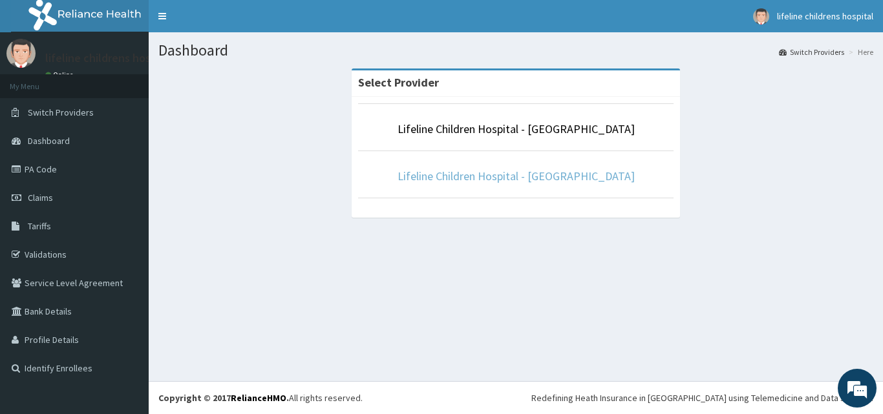  What do you see at coordinates (48, 141) in the screenshot?
I see `span: Dashboard` at bounding box center [48, 141].